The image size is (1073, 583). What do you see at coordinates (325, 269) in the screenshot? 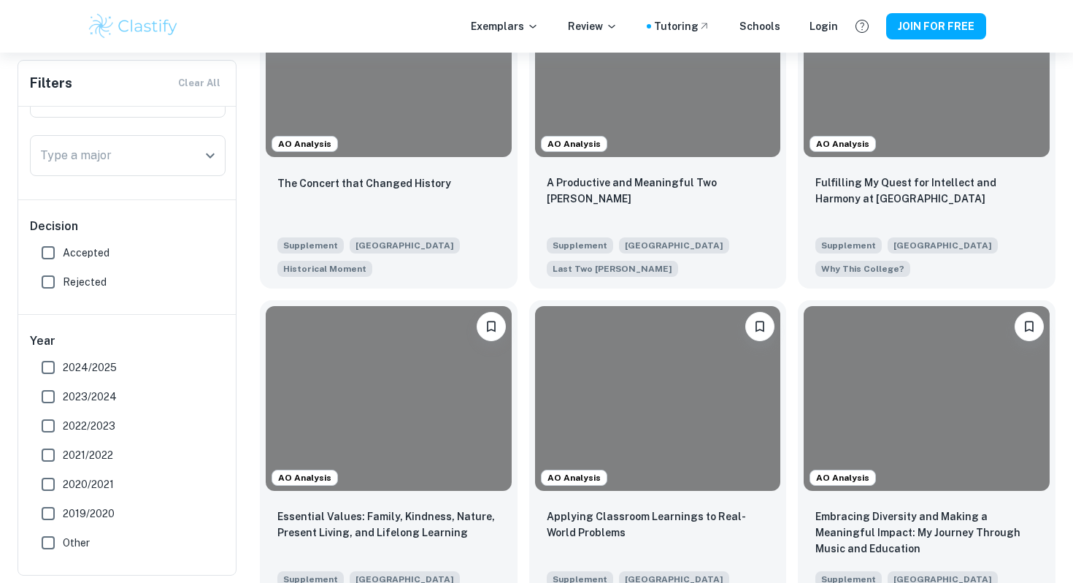
I see `span: Historical Moment` at bounding box center [325, 269].